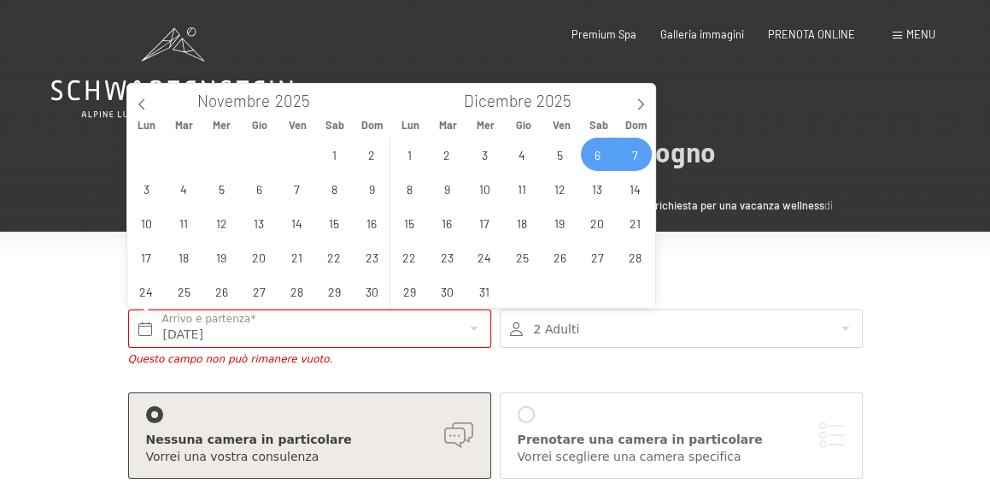  What do you see at coordinates (184, 291) in the screenshot?
I see `span: Novembre 25, 2025` at bounding box center [184, 291].